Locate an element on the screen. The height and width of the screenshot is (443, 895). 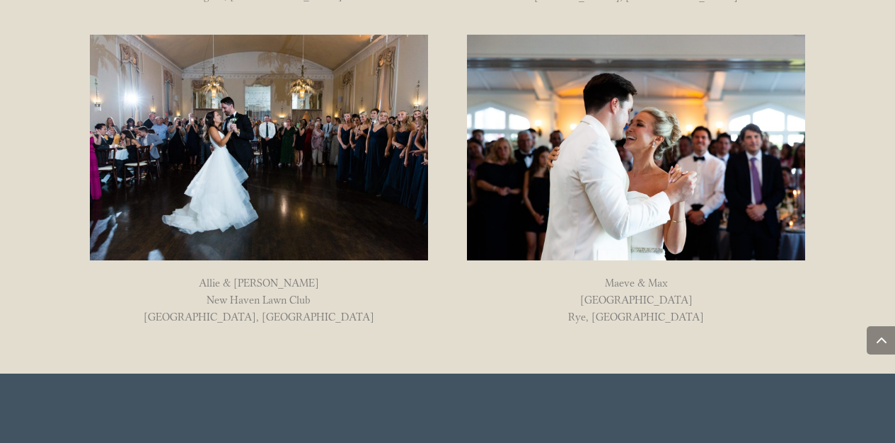
img: allie and alex 364 is located at coordinates (259, 147).